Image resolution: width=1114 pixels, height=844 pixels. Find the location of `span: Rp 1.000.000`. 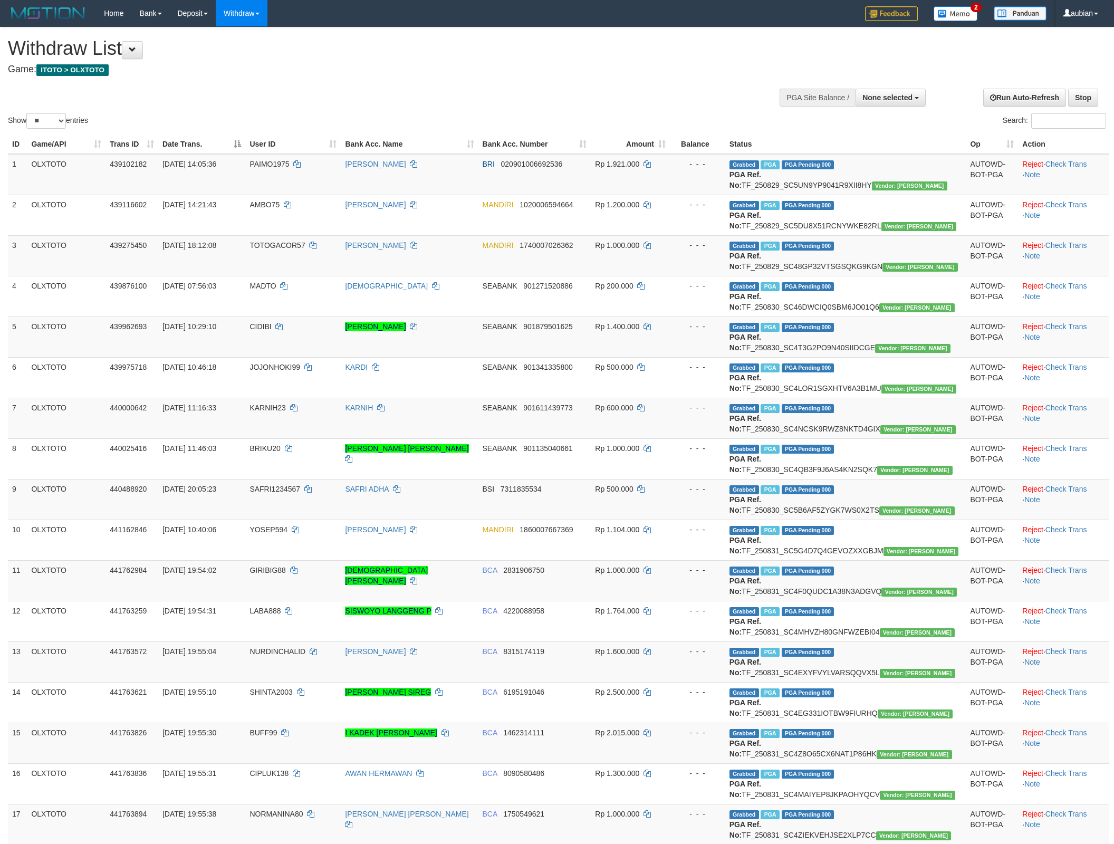

span: Rp 1.000.000 is located at coordinates (617, 448).